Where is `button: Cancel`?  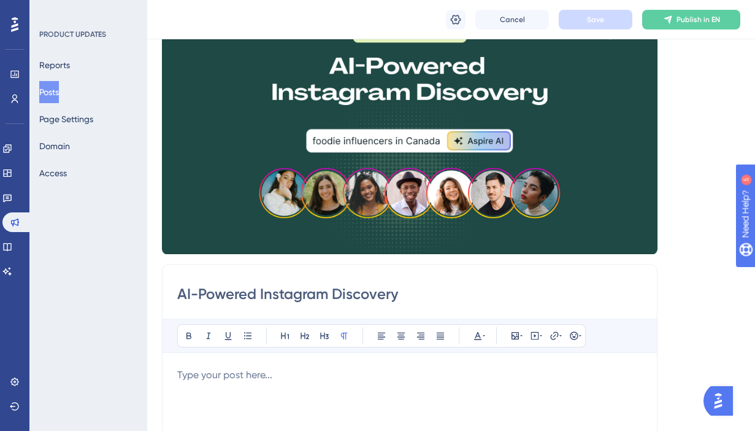 button: Cancel is located at coordinates (512, 20).